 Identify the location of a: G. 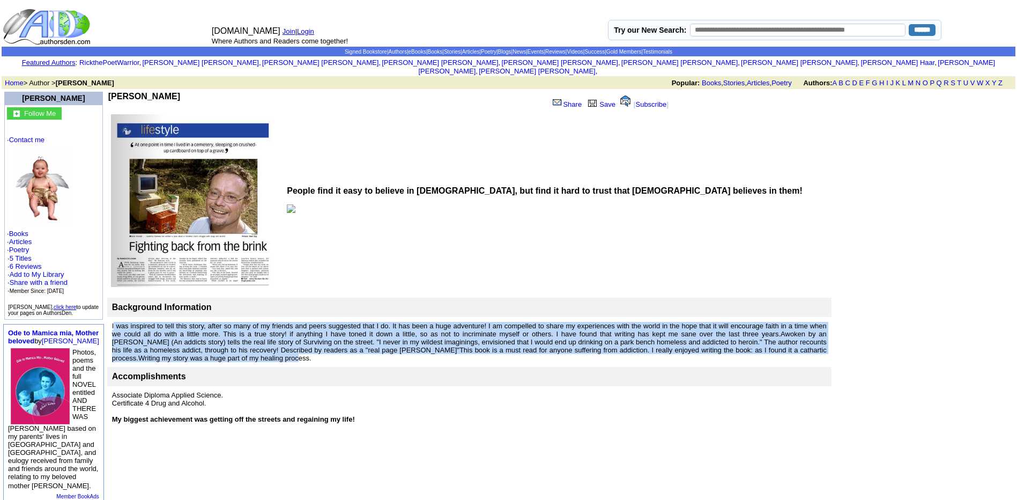
(875, 83).